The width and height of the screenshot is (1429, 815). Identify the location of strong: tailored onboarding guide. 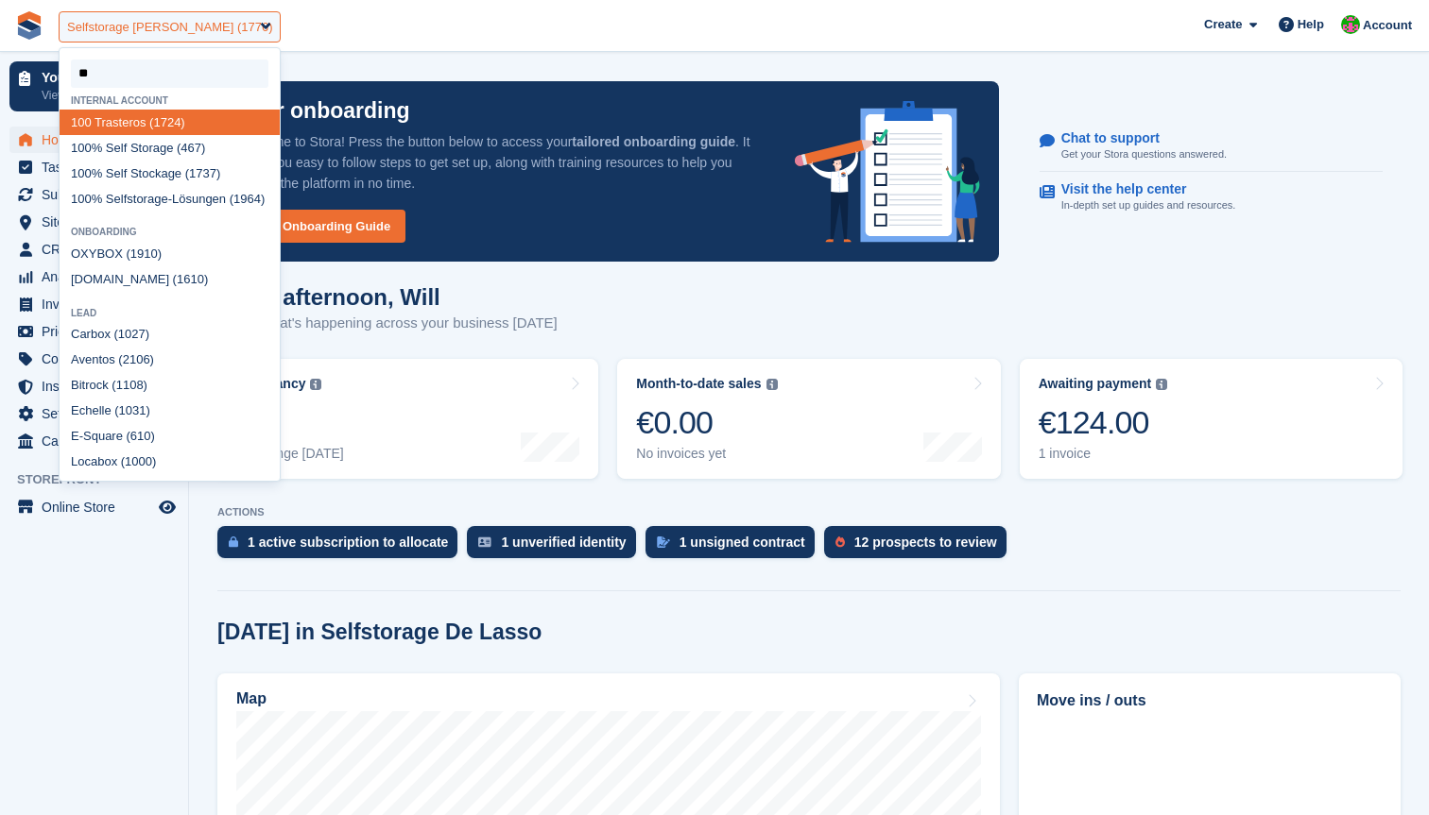
(653, 142).